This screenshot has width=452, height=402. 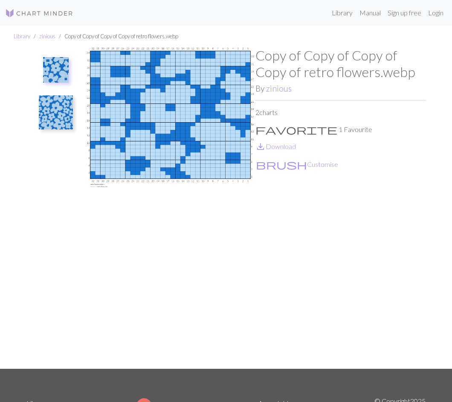 I want to click on a: DownloadDownload, so click(x=275, y=146).